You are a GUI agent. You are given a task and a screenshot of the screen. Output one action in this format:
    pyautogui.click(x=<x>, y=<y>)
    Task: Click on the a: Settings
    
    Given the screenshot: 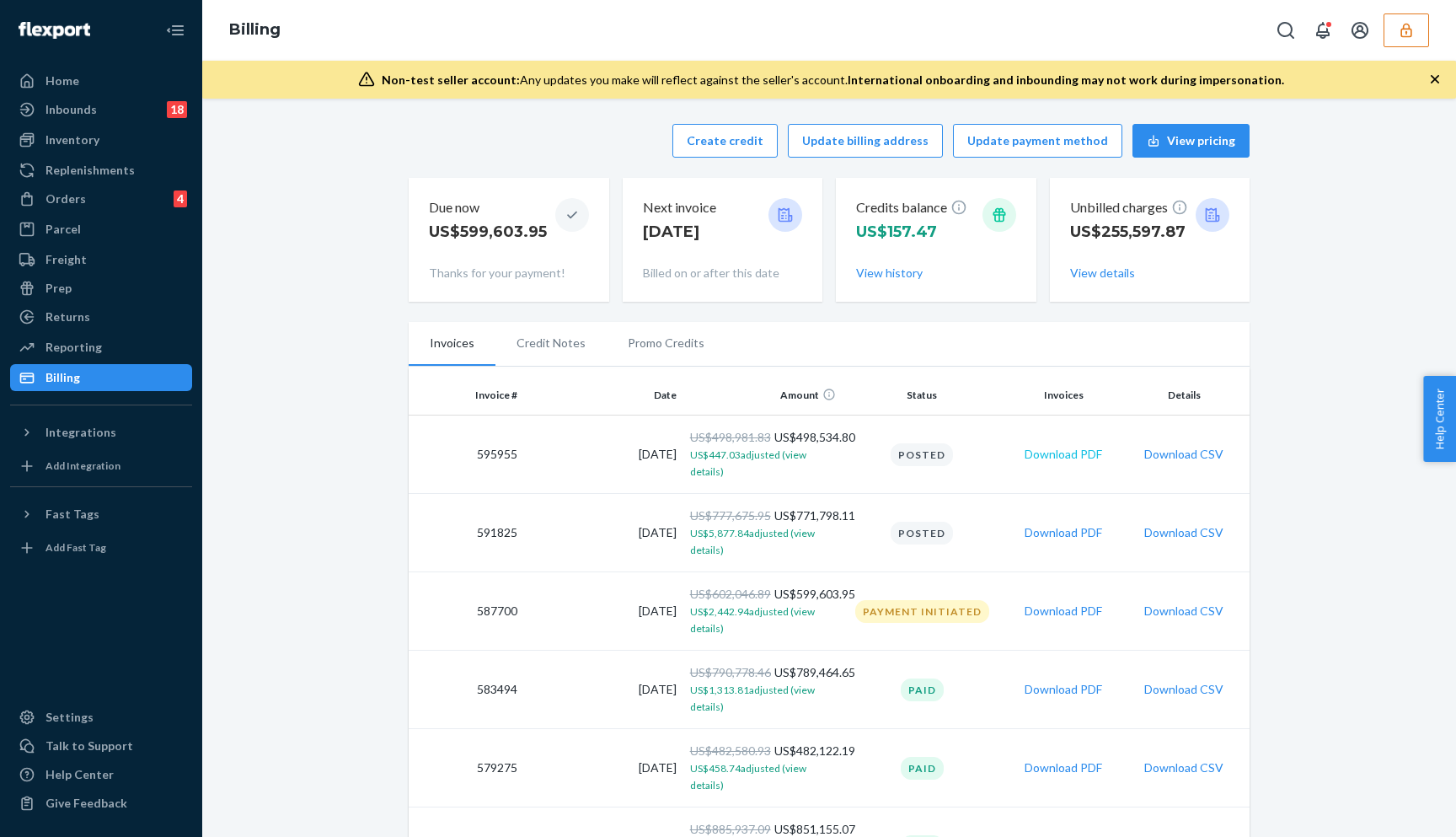 What is the action you would take?
    pyautogui.click(x=101, y=717)
    